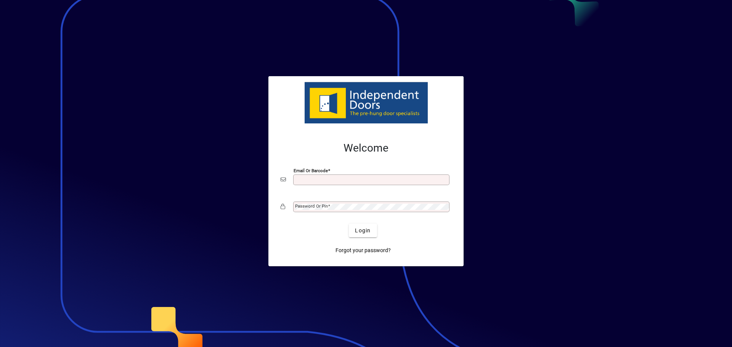 This screenshot has width=732, height=347. What do you see at coordinates (311, 206) in the screenshot?
I see `mat-label: Password or Pin` at bounding box center [311, 206].